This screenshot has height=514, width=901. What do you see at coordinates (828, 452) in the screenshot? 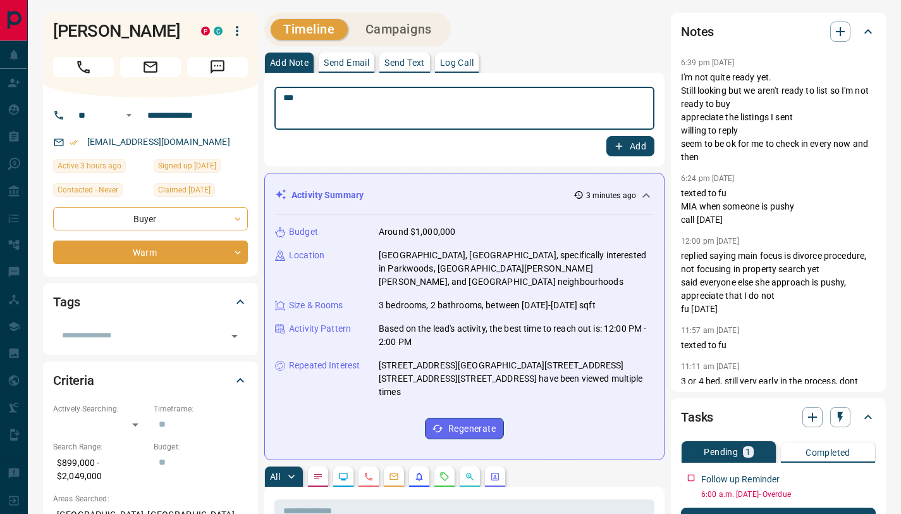
I see `p: Completed` at bounding box center [828, 452].